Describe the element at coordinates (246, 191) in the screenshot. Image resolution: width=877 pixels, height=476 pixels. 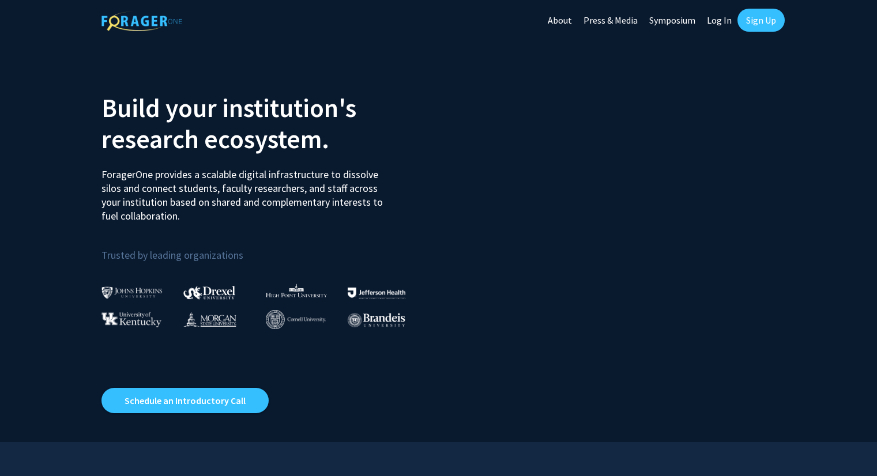
I see `p: ForagerOne provides a scalable digital infrastructure to dissolve silos and connect students, fac...` at that location.